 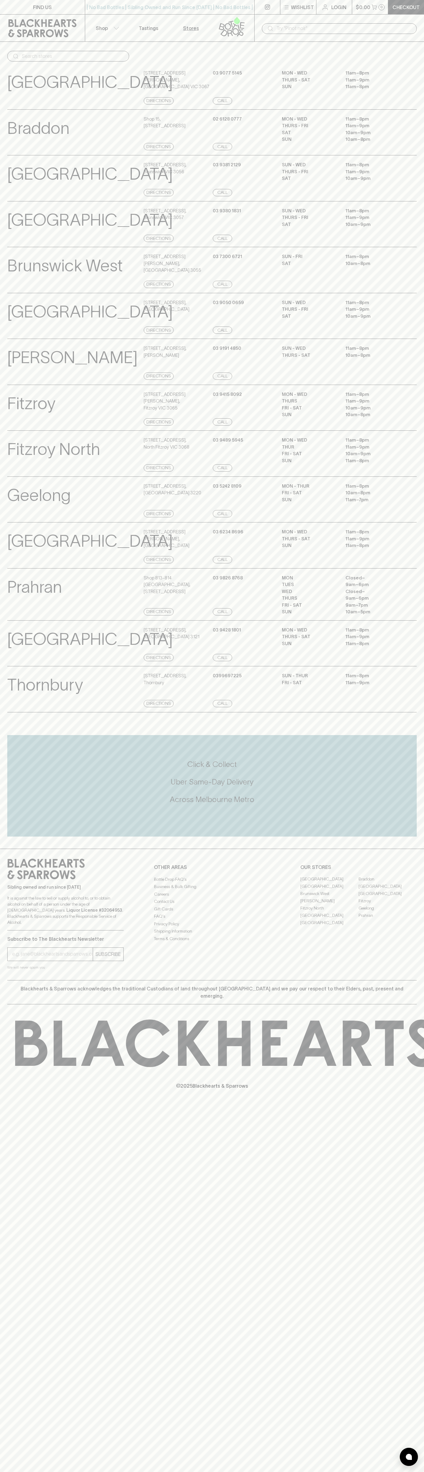 I want to click on p: 9am – 6pm, so click(x=373, y=585).